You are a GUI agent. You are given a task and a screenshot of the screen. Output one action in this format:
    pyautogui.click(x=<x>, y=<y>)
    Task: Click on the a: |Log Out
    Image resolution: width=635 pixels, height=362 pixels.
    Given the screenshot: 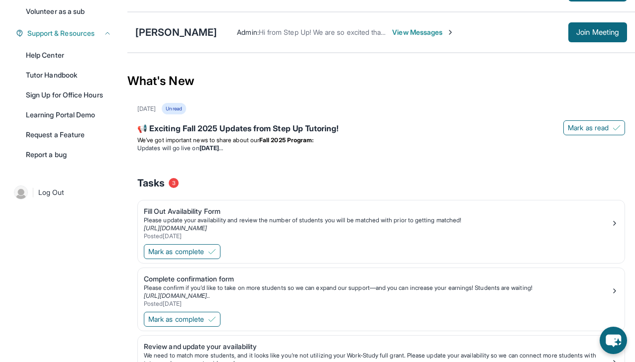 What is the action you would take?
    pyautogui.click(x=64, y=193)
    